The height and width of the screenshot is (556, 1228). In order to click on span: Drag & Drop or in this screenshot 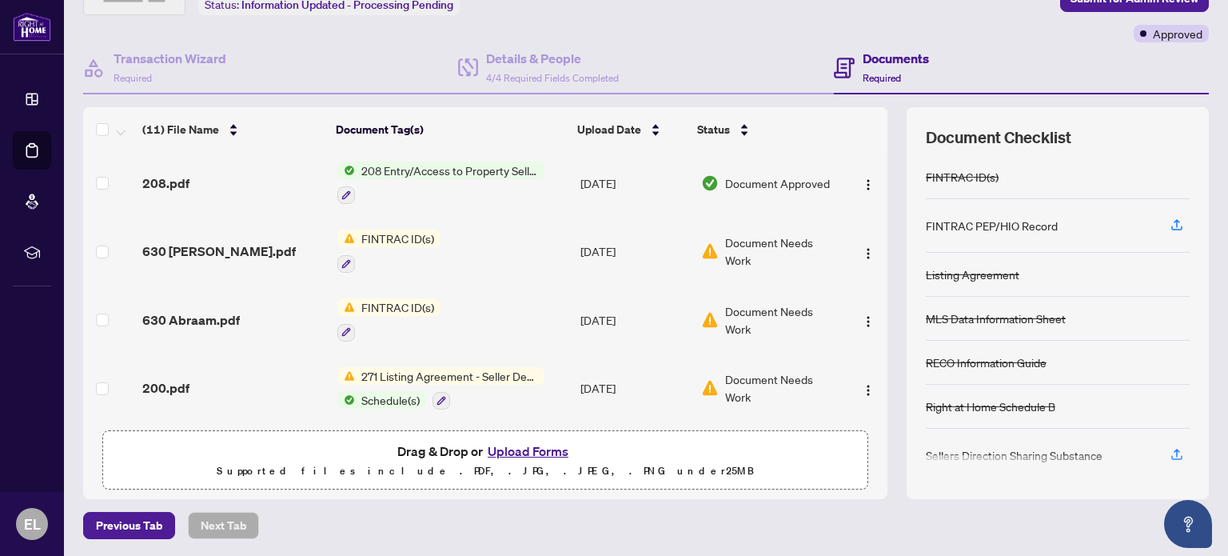, I will do `click(485, 451)`.